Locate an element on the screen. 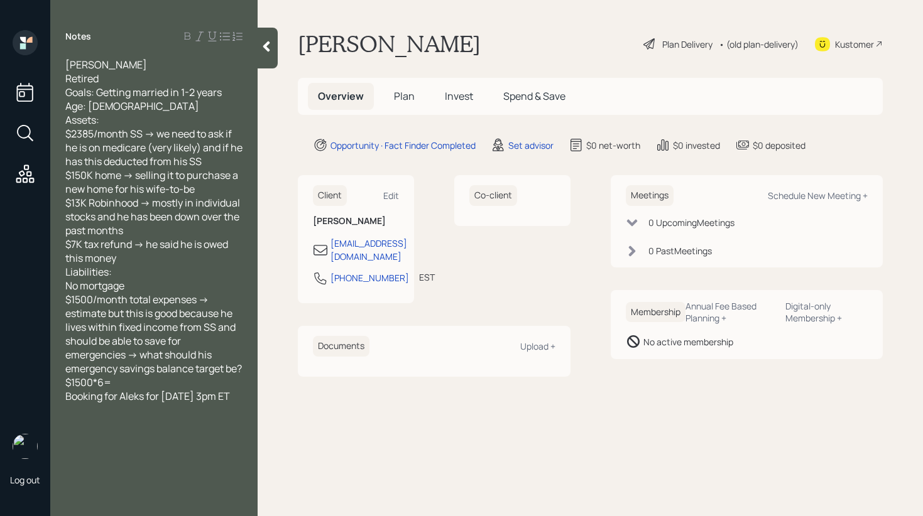  div: 0 Past Meeting s is located at coordinates (680, 251).